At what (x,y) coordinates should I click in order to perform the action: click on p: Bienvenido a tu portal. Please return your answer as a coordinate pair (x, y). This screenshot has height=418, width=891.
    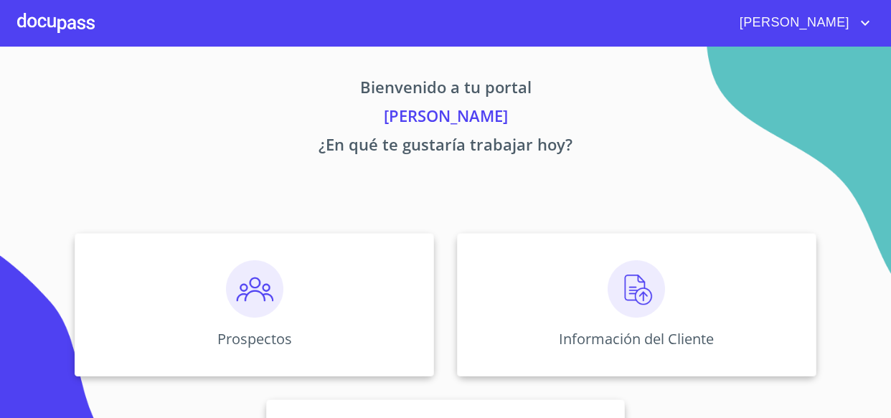
    Looking at the image, I should click on (445, 90).